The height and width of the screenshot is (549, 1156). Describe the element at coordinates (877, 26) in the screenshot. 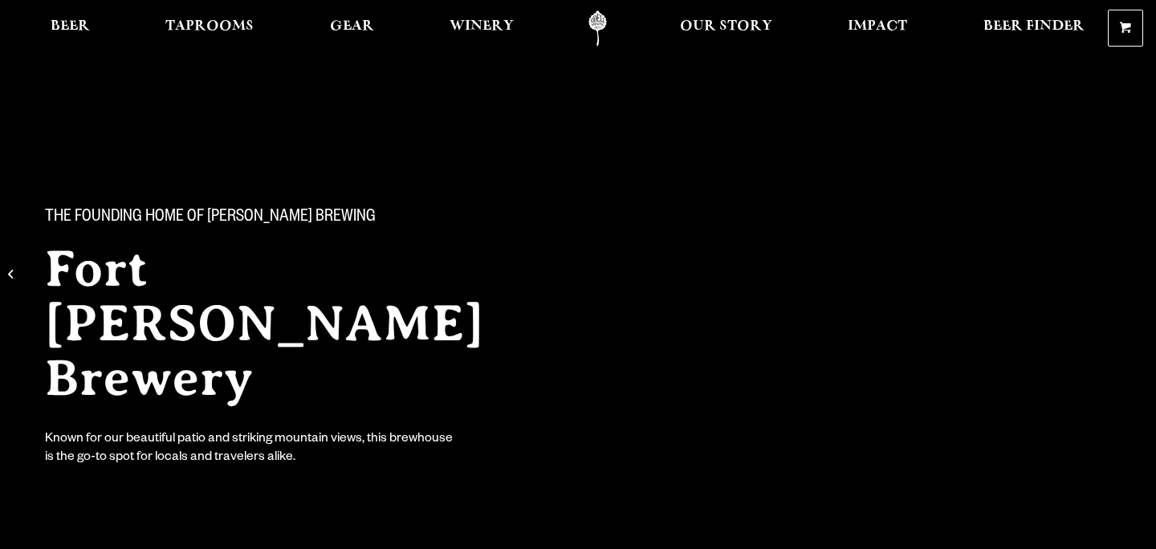

I see `span: Impact` at that location.